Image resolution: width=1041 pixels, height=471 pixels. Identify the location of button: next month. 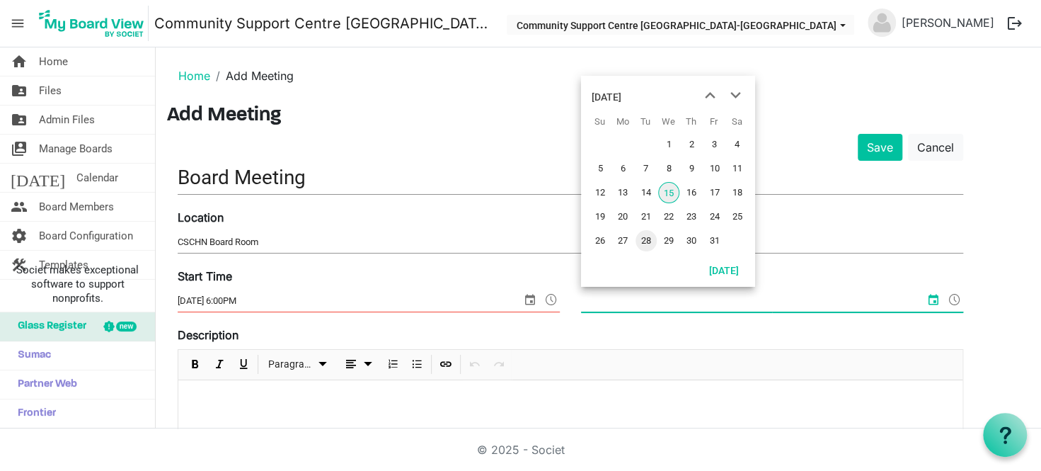
(736, 96).